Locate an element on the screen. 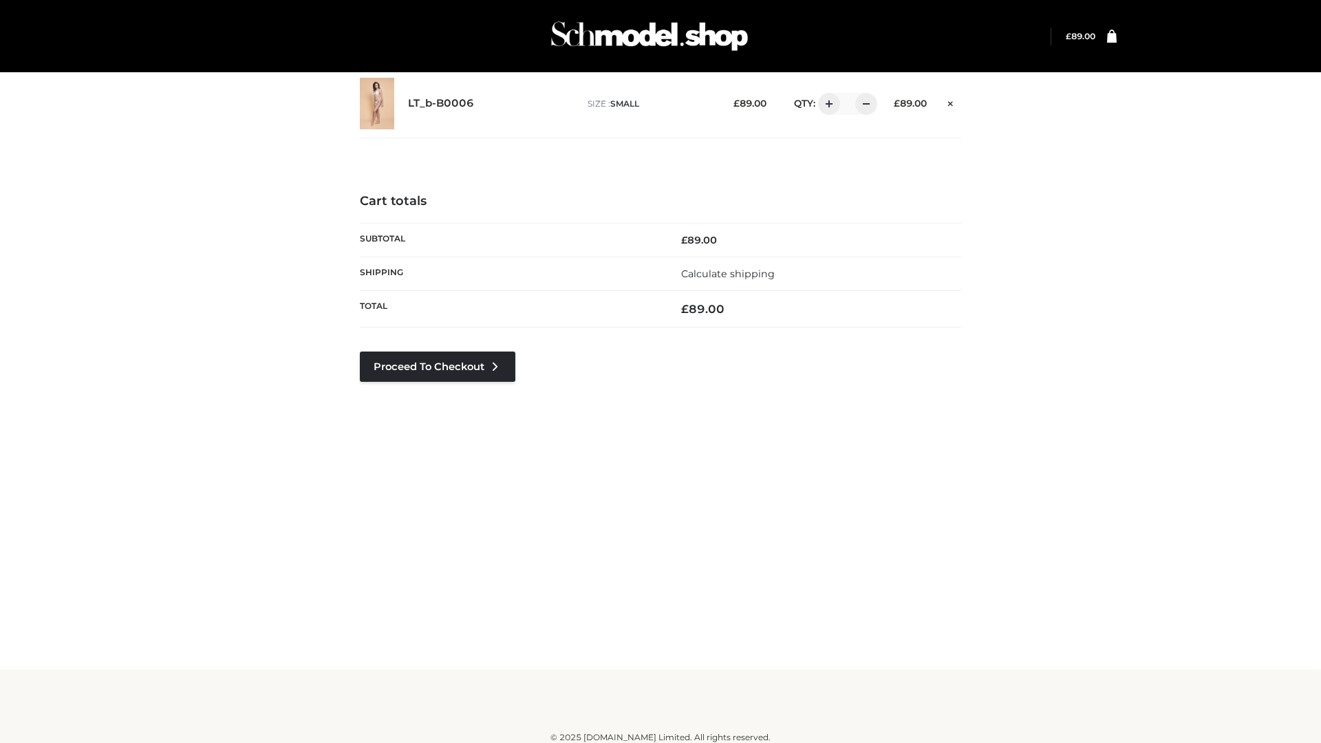  th: Subtotal is located at coordinates (510, 239).